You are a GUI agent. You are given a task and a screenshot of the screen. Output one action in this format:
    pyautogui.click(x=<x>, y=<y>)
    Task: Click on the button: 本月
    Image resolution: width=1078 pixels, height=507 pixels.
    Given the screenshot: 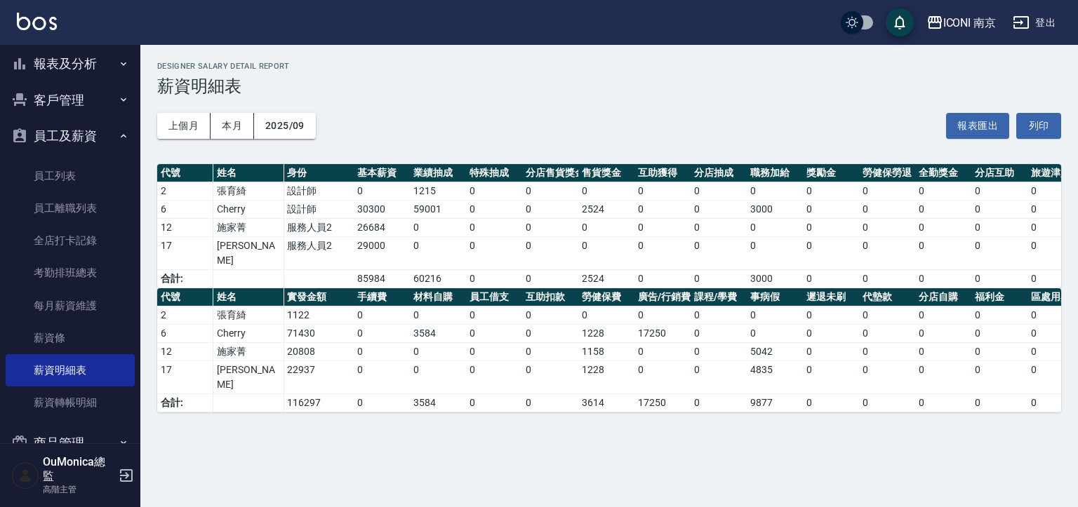 What is the action you would take?
    pyautogui.click(x=232, y=126)
    